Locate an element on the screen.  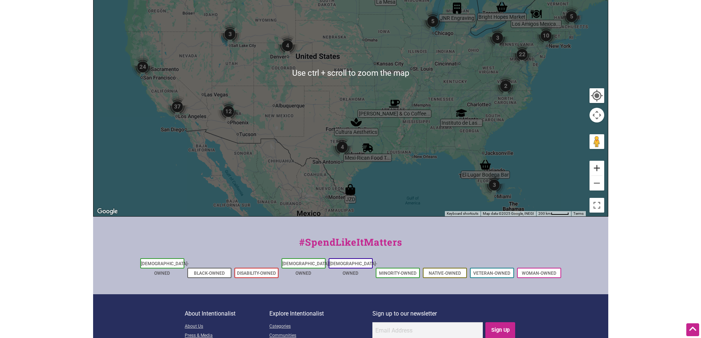
p: Sign up to our newsletter is located at coordinates (444, 314).